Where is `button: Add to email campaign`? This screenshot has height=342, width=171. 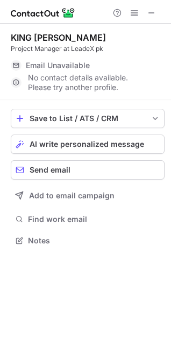 button: Add to email campaign is located at coordinates (87, 196).